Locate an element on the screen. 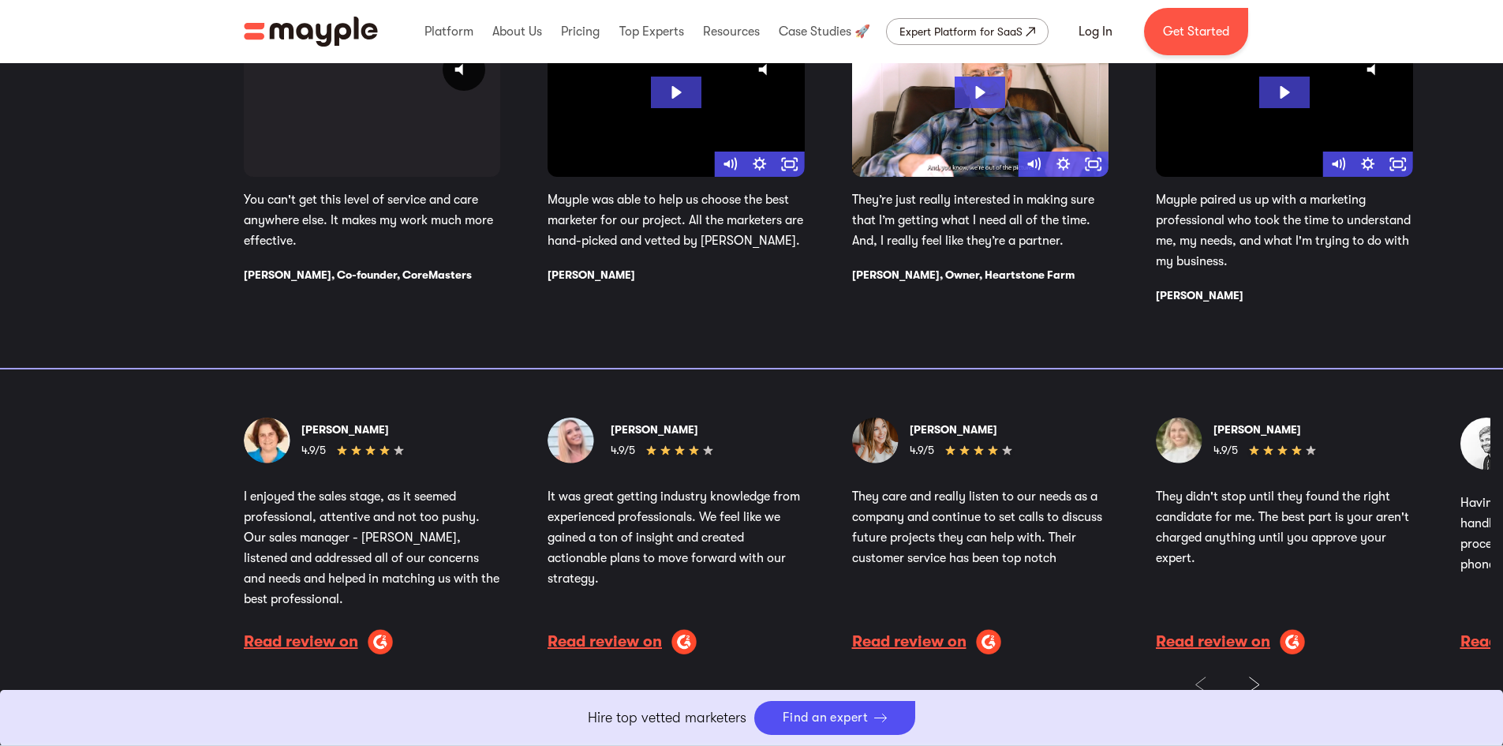  div: 2 / 9 is located at coordinates (676, 536).